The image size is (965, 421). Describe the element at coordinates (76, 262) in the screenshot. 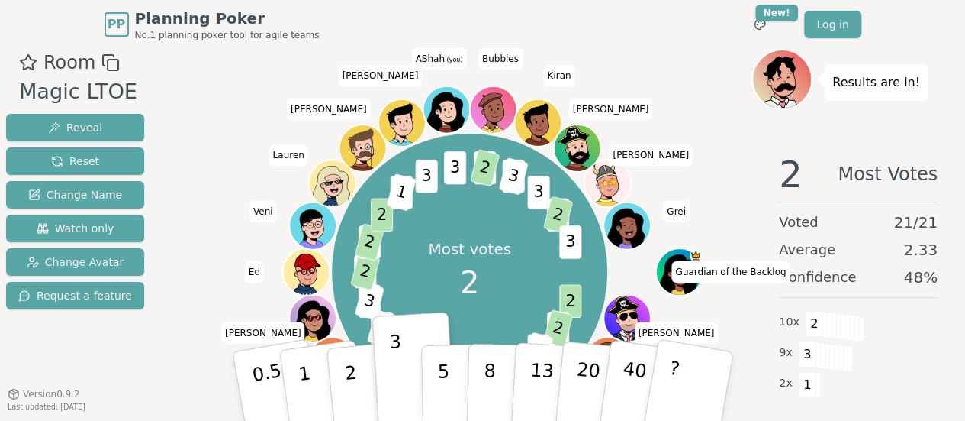

I see `span: Change Avatar` at that location.